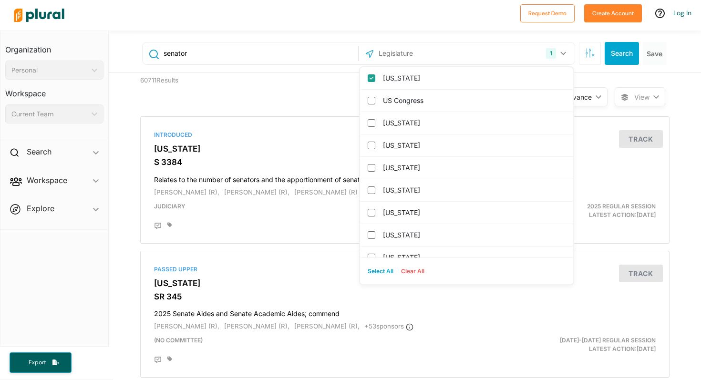 This screenshot has width=701, height=380. What do you see at coordinates (405, 177) in the screenshot?
I see `h4: Relates to the number of senators and the apportionment of senate districts` at bounding box center [405, 177].